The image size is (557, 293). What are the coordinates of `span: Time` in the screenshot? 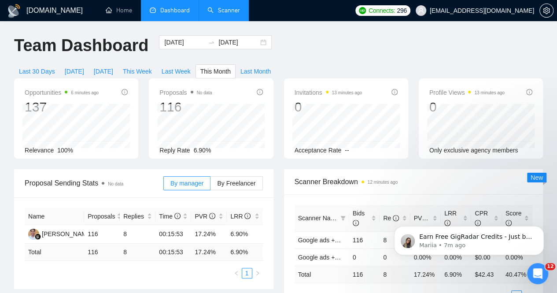 It's located at (170, 216).